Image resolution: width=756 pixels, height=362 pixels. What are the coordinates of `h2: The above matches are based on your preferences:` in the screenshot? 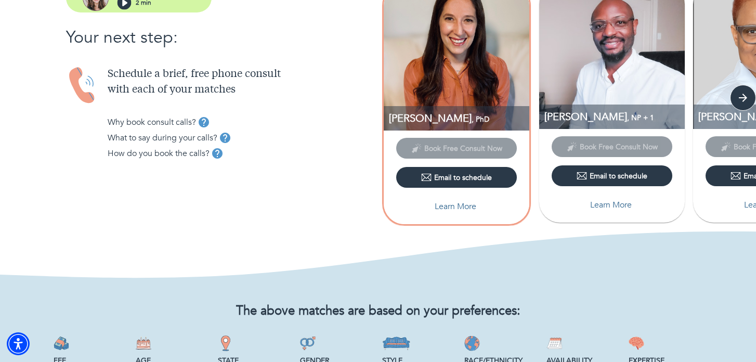 It's located at (378, 311).